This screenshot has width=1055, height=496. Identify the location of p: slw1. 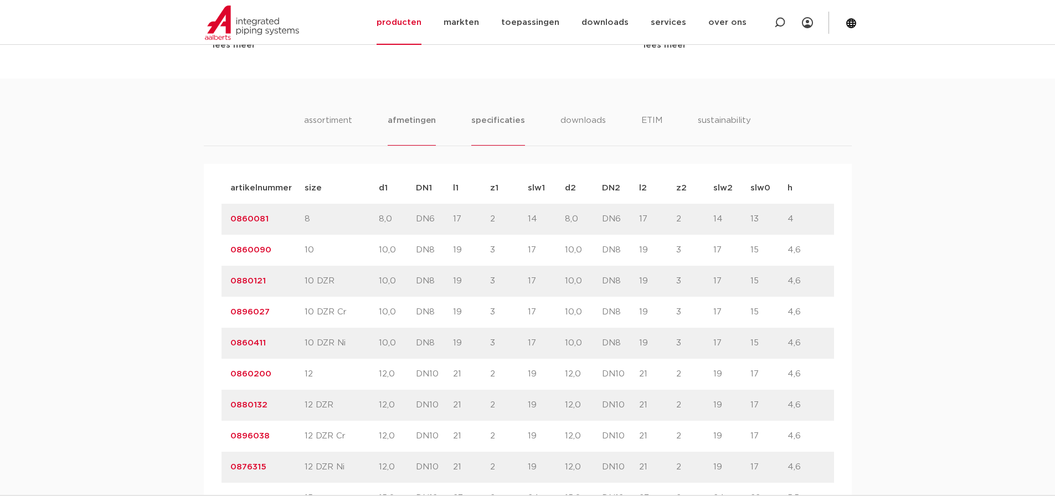
(546, 188).